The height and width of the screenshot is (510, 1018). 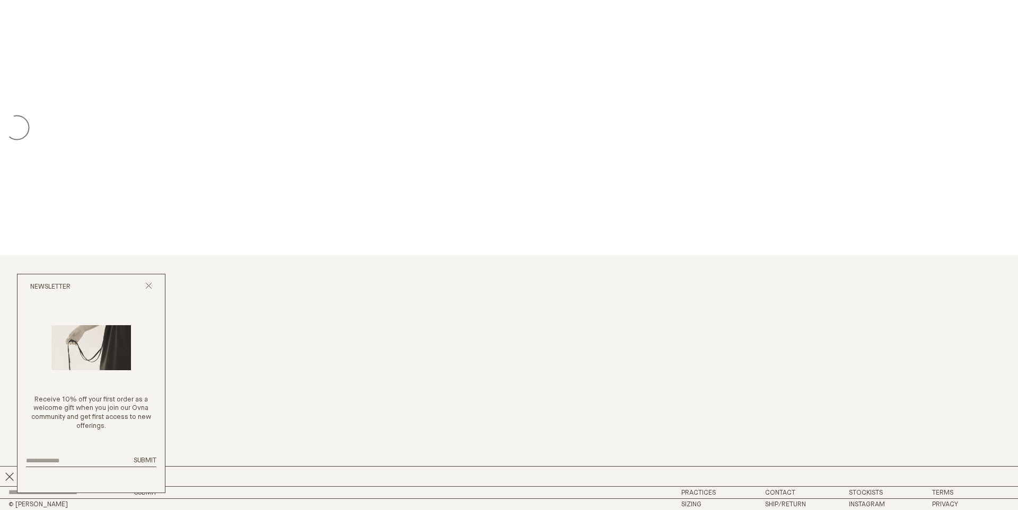 I want to click on a: Stockists, so click(x=866, y=493).